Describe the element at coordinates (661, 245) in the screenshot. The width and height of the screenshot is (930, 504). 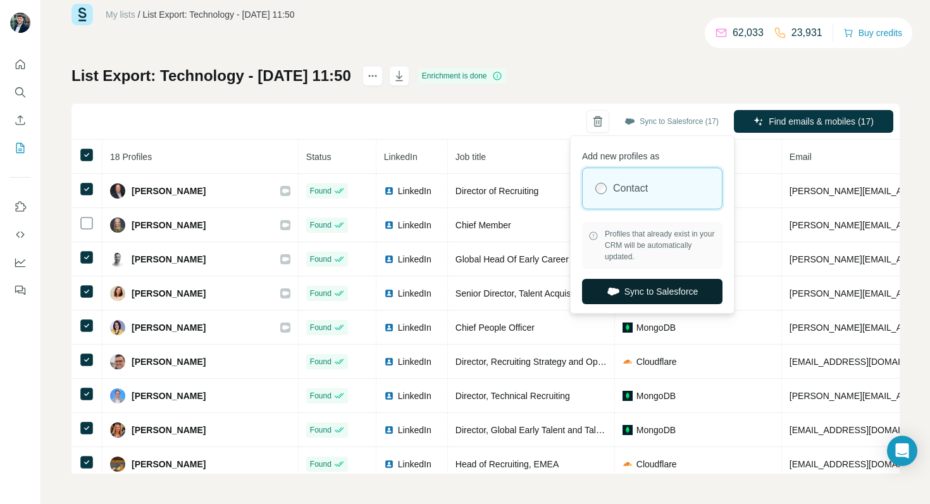
I see `span: Profiles that already exist in your CRM will be automatically updated.` at that location.